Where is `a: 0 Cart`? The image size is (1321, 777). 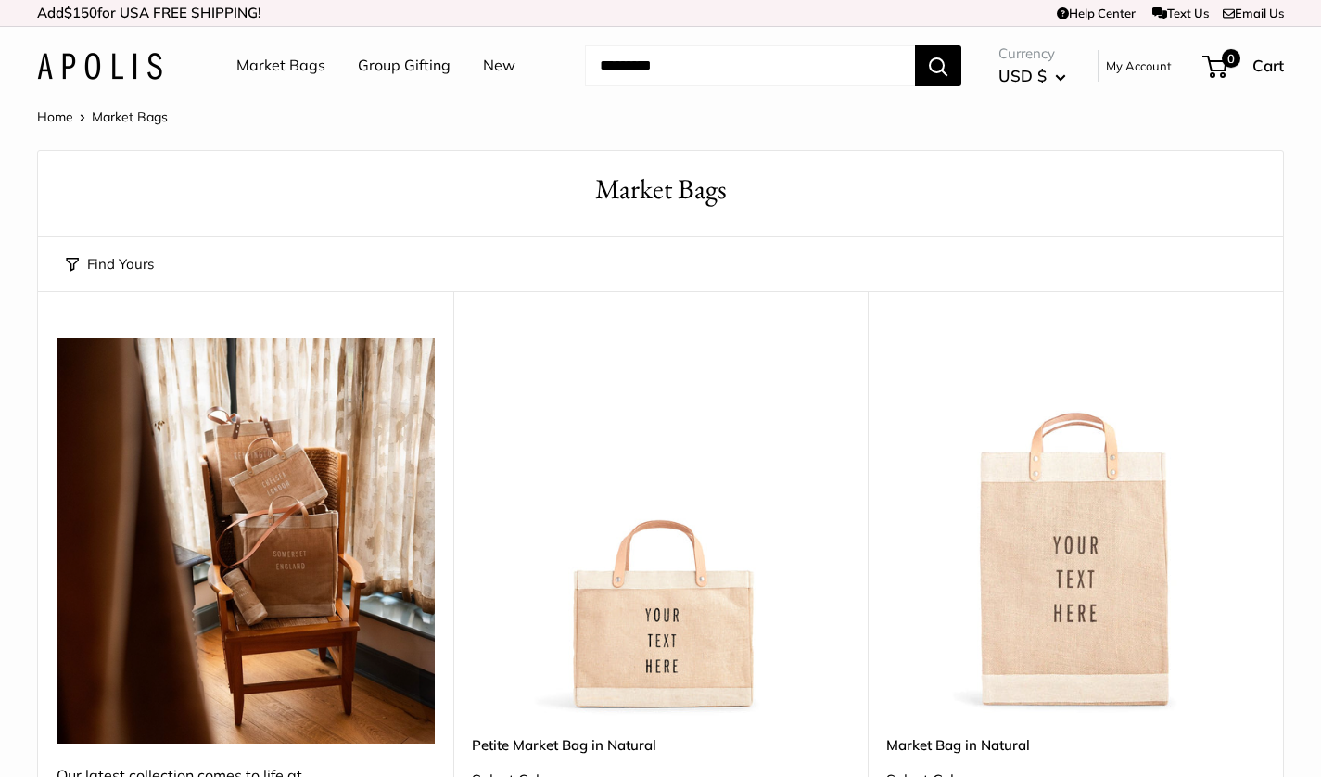 a: 0 Cart is located at coordinates (1244, 66).